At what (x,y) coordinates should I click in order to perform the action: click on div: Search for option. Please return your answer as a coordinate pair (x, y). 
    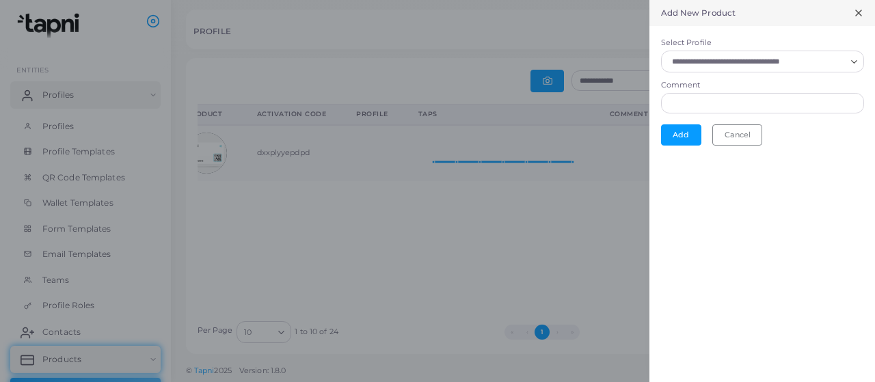
    Looking at the image, I should click on (762, 62).